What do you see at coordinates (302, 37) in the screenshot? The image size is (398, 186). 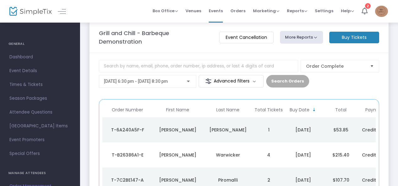 I see `button: More Reports` at bounding box center [302, 37].